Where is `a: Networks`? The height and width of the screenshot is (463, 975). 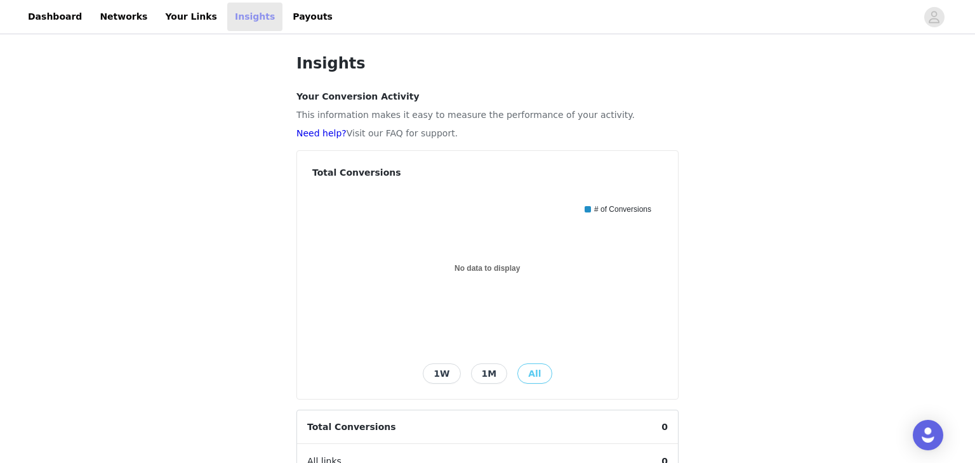 a: Networks is located at coordinates (123, 17).